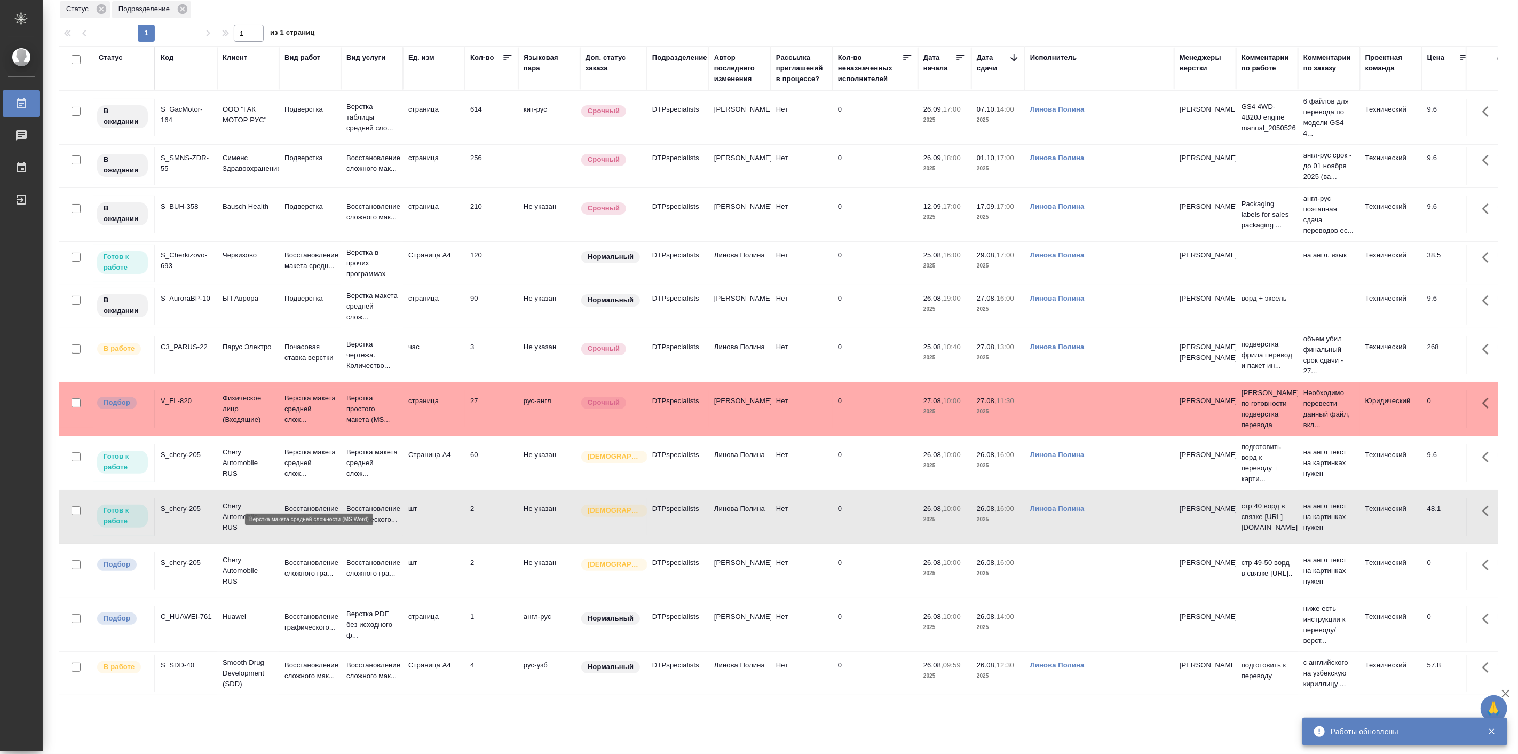  I want to click on div: Исполнитель выполняет работу, so click(122, 349).